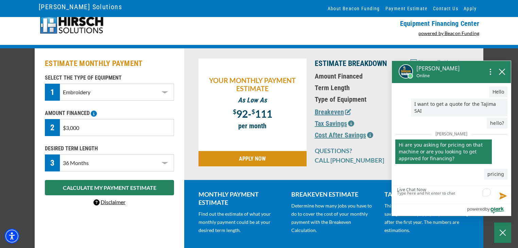 The width and height of the screenshot is (518, 248). I want to click on p: Find out the estimate of what your monthly payment could be at your desired term length., so click(241, 222).